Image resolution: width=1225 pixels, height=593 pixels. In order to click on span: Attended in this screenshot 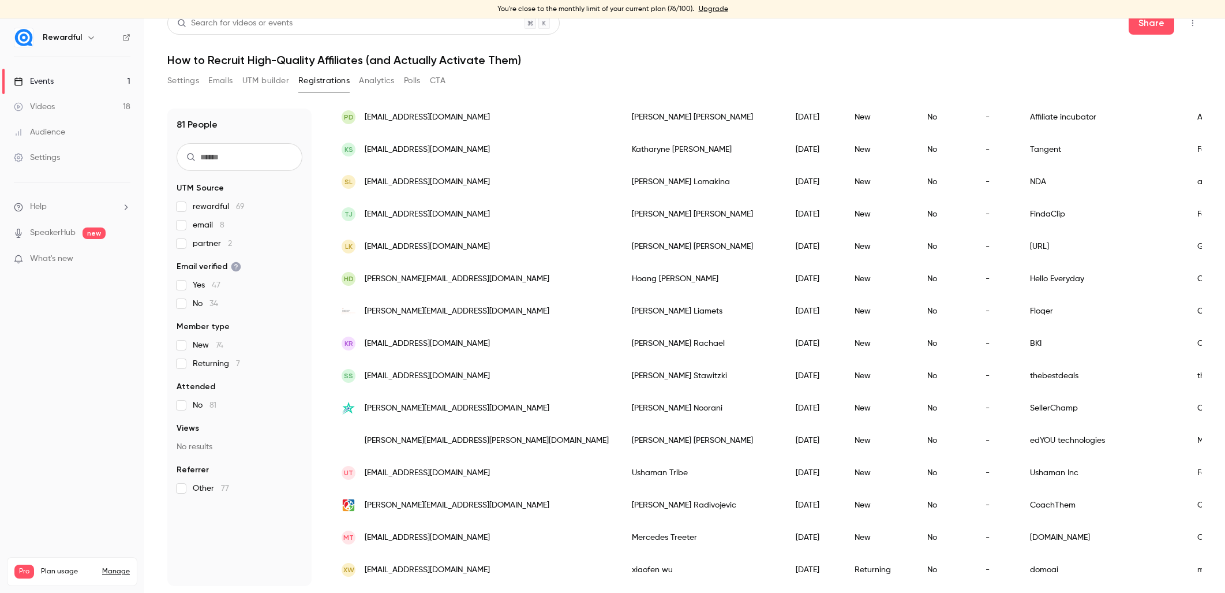, I will do `click(196, 387)`.